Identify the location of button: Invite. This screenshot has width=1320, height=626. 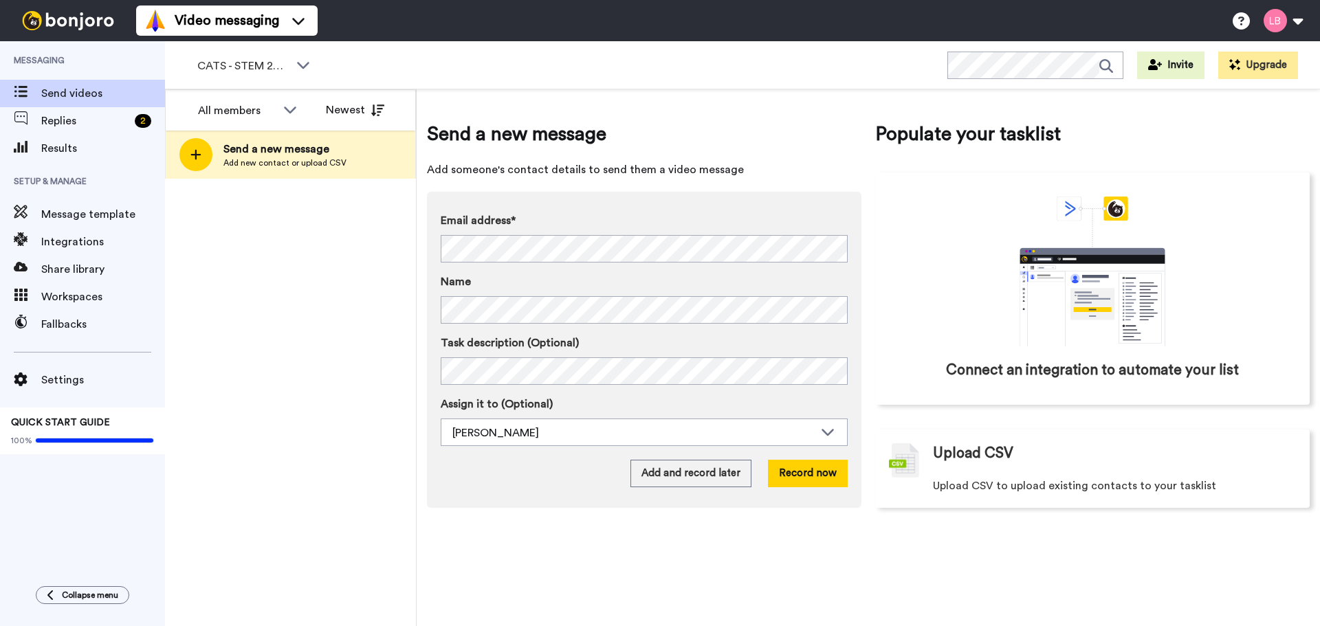
(1170, 65).